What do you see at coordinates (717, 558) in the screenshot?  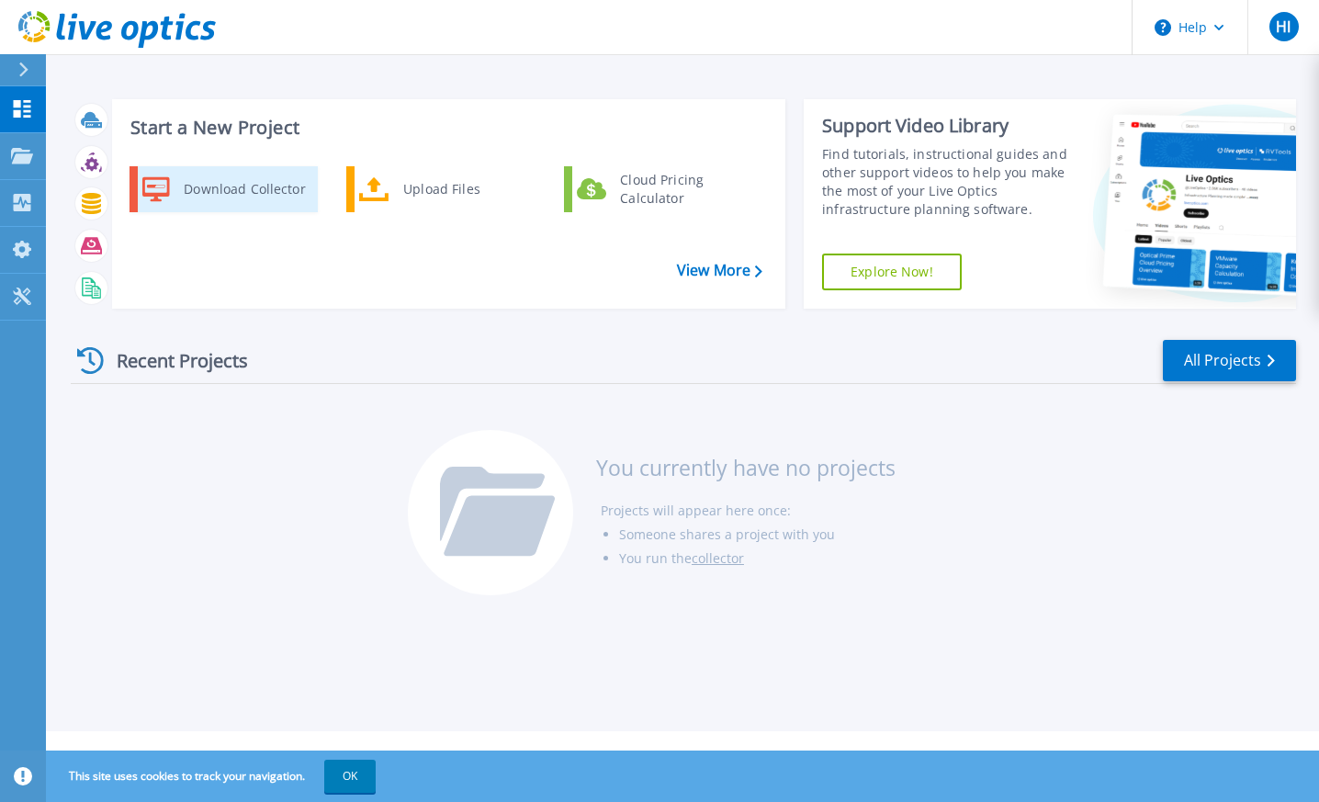 I see `a: collector` at bounding box center [717, 558].